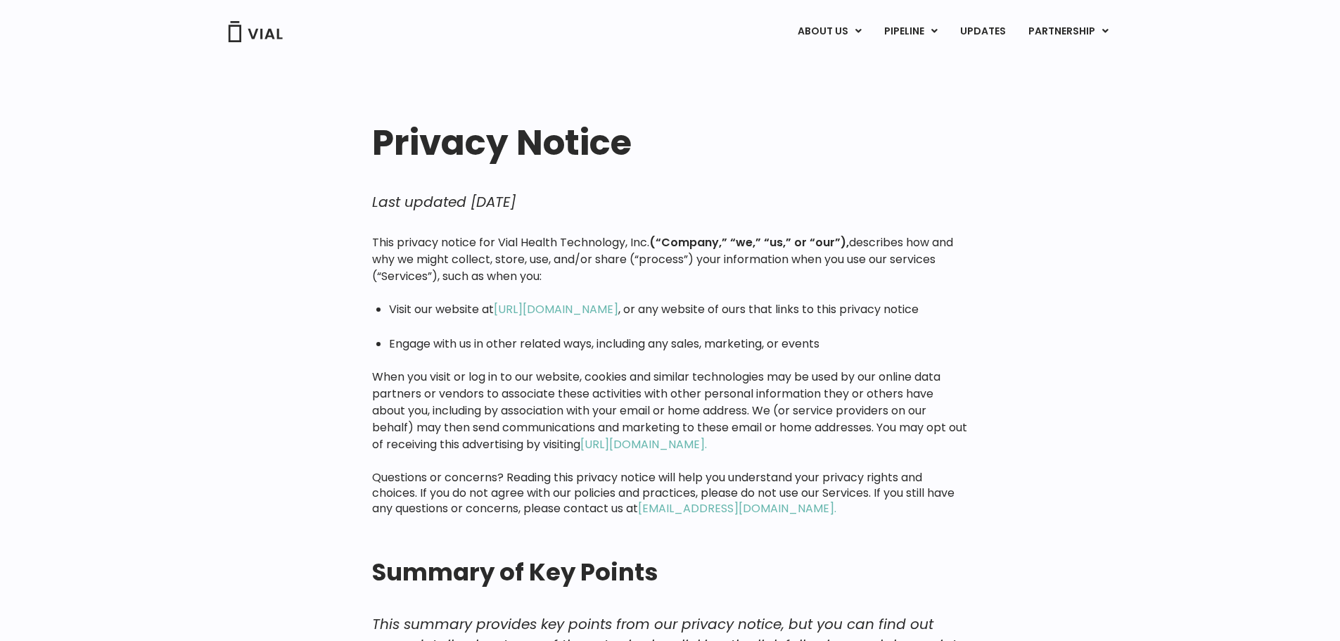 This screenshot has height=641, width=1340. What do you see at coordinates (670, 411) in the screenshot?
I see `p: When you visit or log in to our website, cookies and similar technologies may be used by our onli...` at bounding box center [670, 411].